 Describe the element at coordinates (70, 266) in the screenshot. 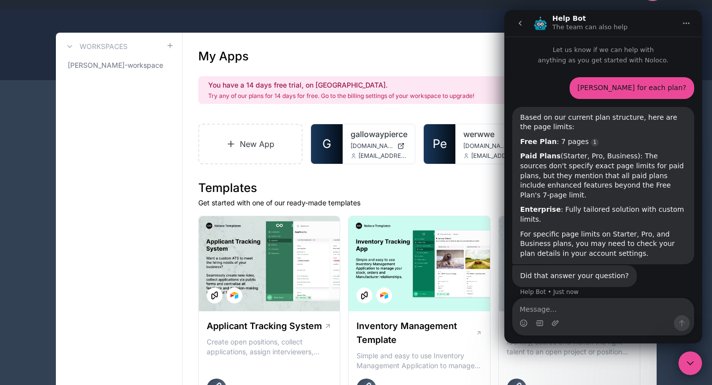

I see `div: Did that answer your question?Help Bot • Just now` at that location.